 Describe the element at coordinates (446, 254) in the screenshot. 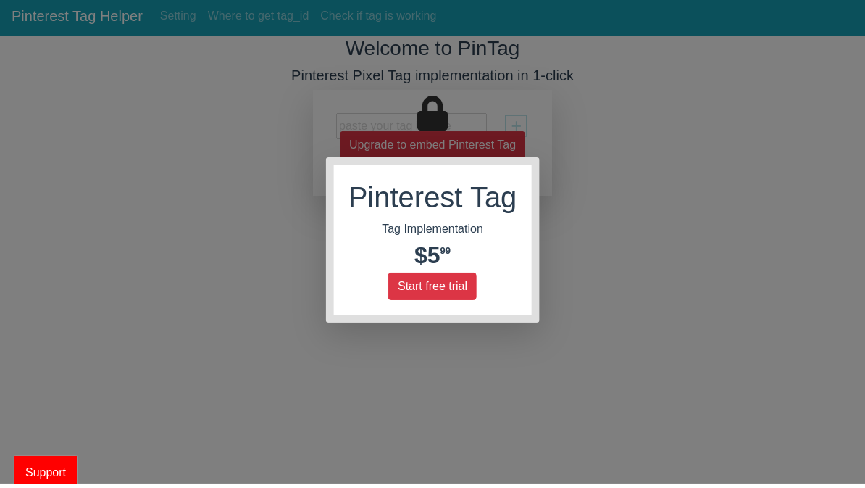

I see `span: 99` at that location.